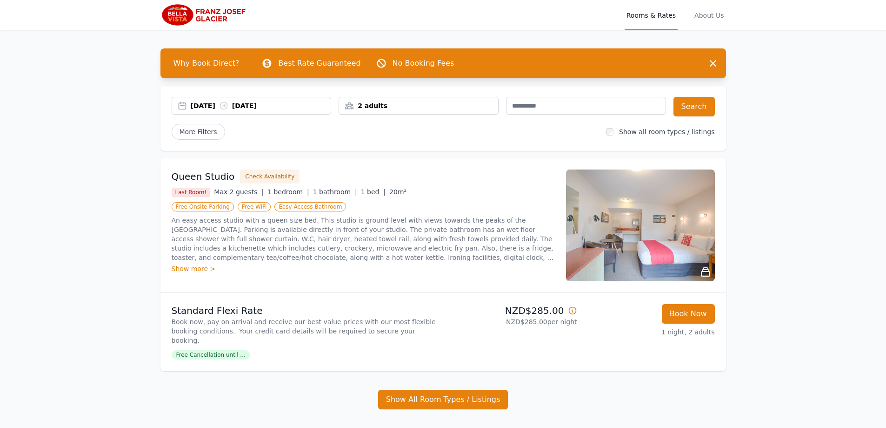 The image size is (886, 428). Describe the element at coordinates (335, 192) in the screenshot. I see `span: 1 bathroom |` at that location.